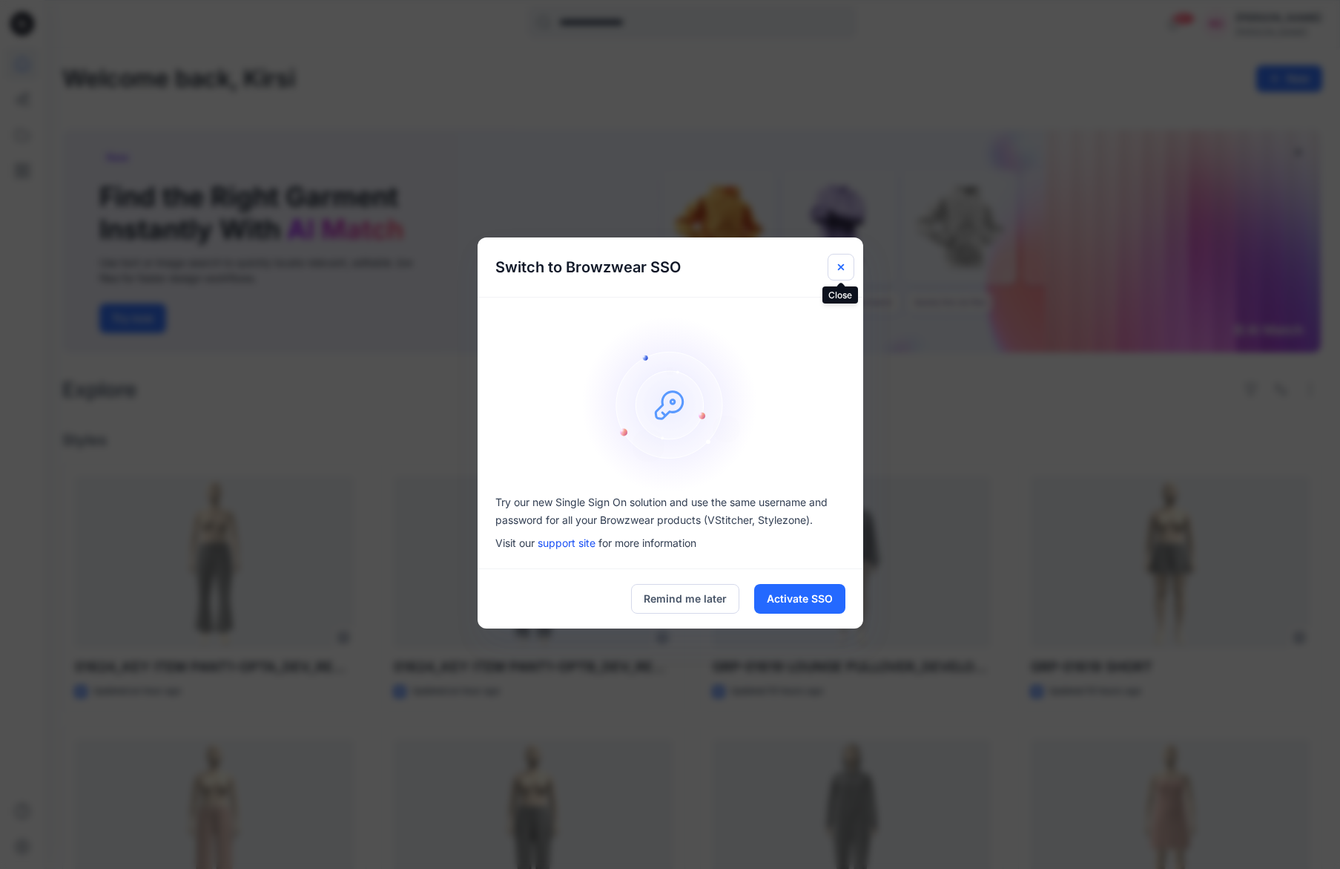  What do you see at coordinates (671, 542) in the screenshot?
I see `p: Visit our for more information` at bounding box center [671, 542].